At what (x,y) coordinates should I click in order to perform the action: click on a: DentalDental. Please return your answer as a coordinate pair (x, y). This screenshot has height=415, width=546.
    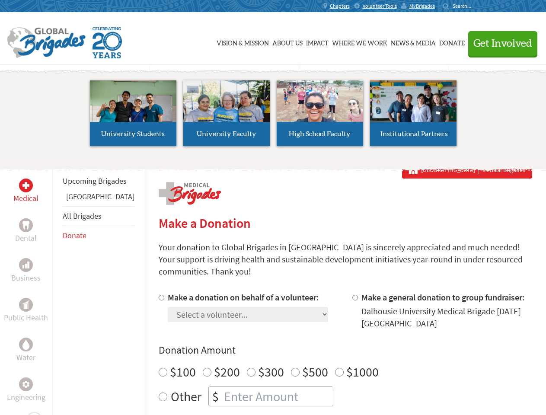
    Looking at the image, I should click on (26, 231).